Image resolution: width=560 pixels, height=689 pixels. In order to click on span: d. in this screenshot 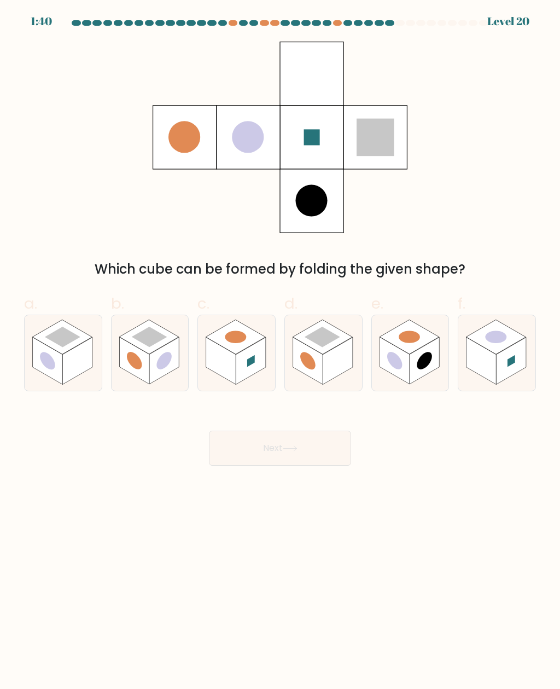, I will do `click(291, 303)`.